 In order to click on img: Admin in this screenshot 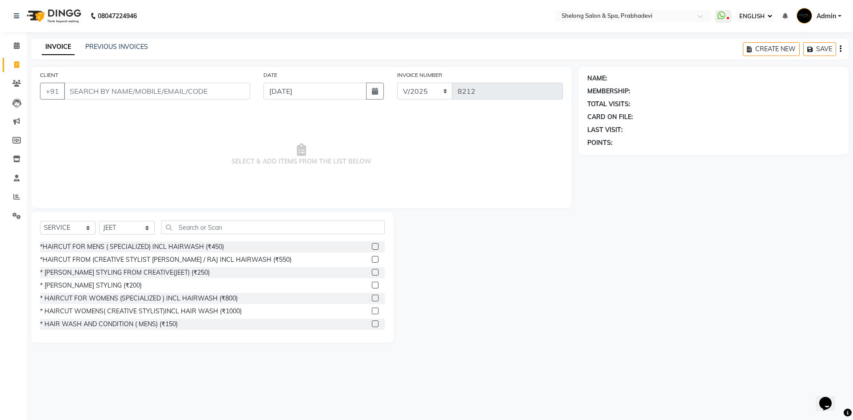, I will do `click(804, 16)`.